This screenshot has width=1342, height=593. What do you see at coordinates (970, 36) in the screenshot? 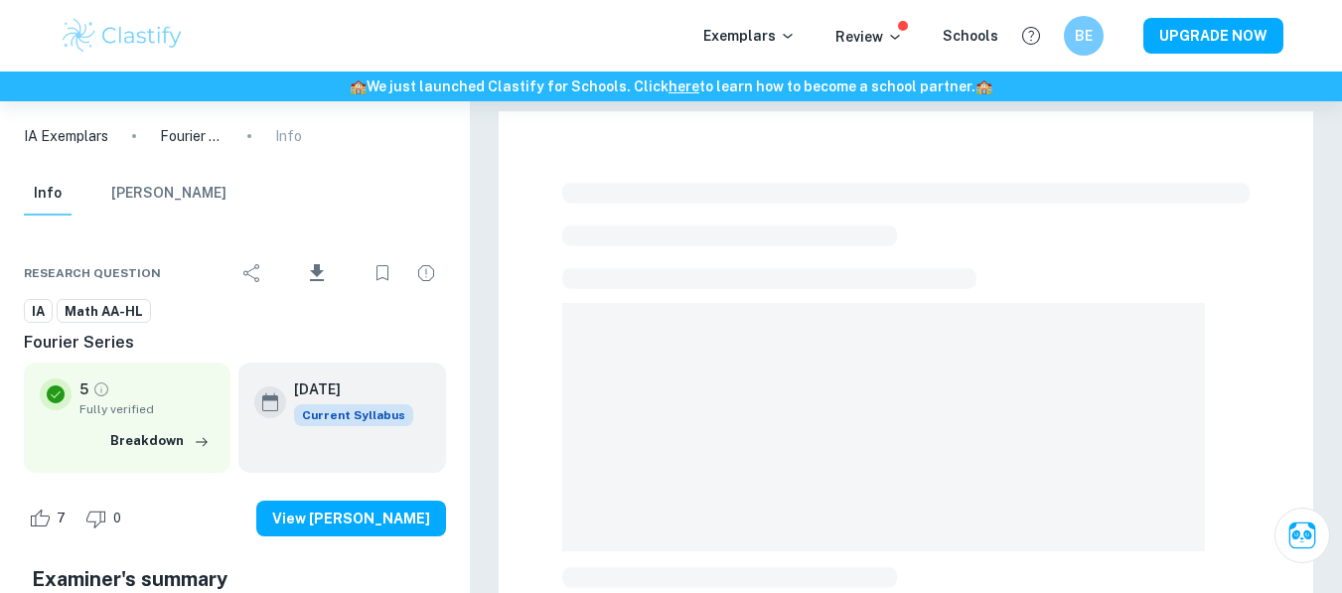
I see `a: Schools` at bounding box center [970, 36].